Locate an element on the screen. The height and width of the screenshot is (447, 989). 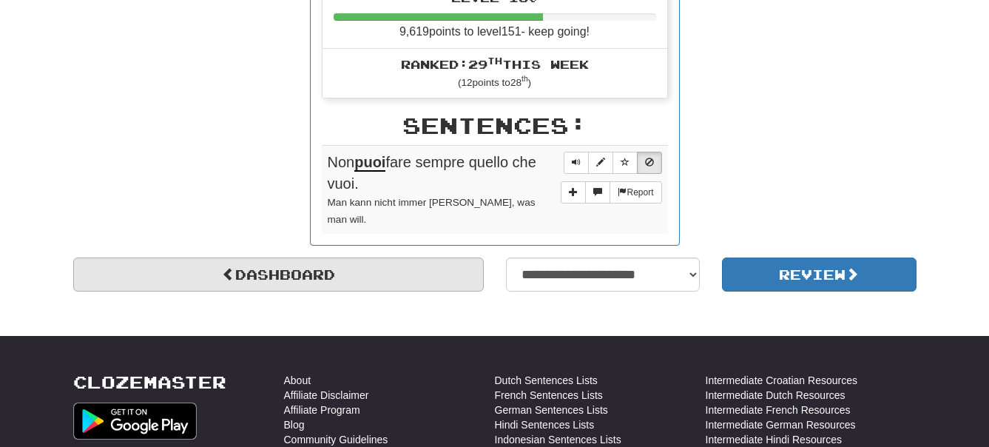
button: Report is located at coordinates (636, 192).